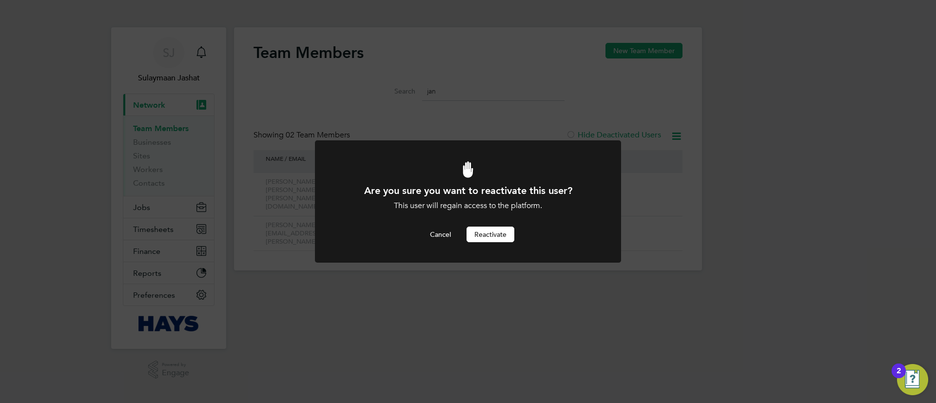 The height and width of the screenshot is (403, 936). I want to click on button: Cancel, so click(440, 235).